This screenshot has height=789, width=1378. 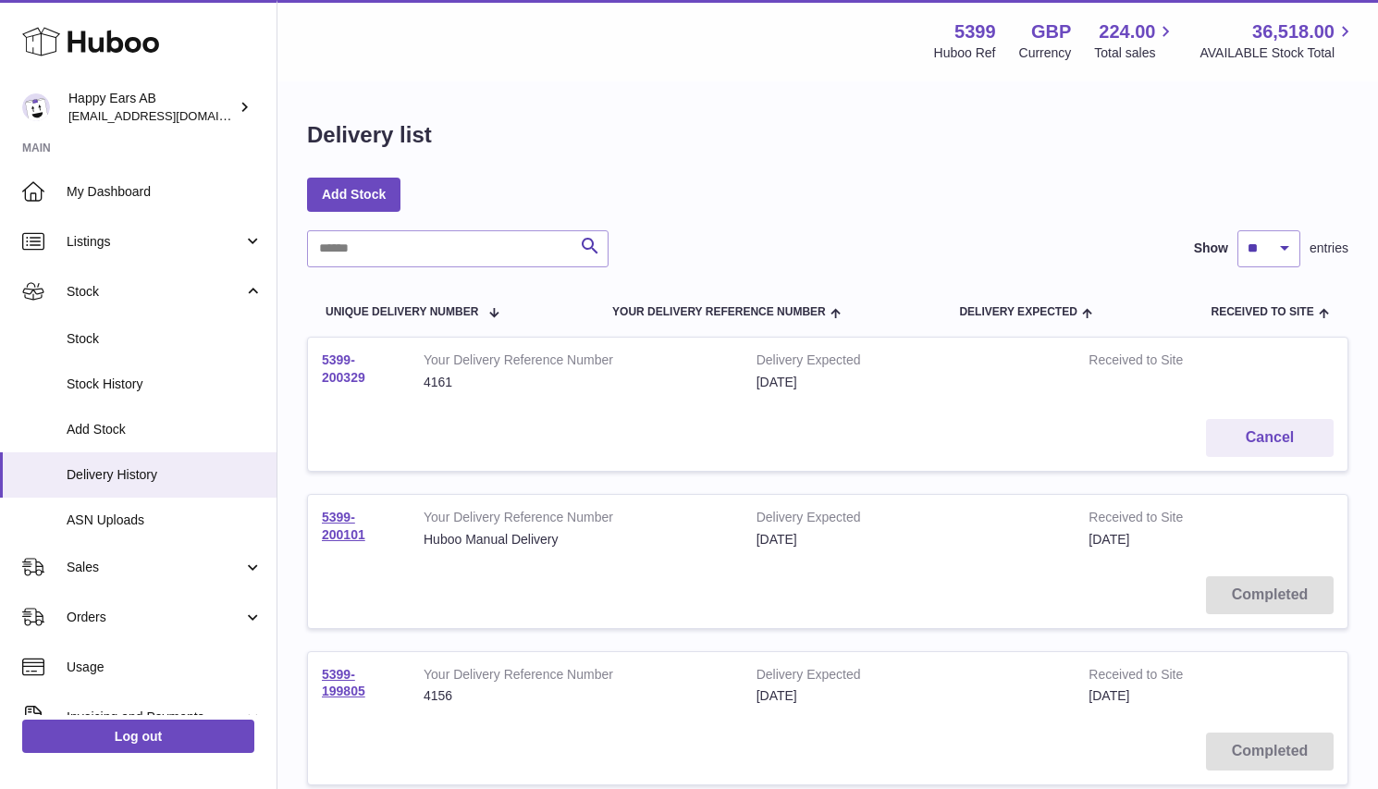 What do you see at coordinates (165, 191) in the screenshot?
I see `span: My Dashboard` at bounding box center [165, 191].